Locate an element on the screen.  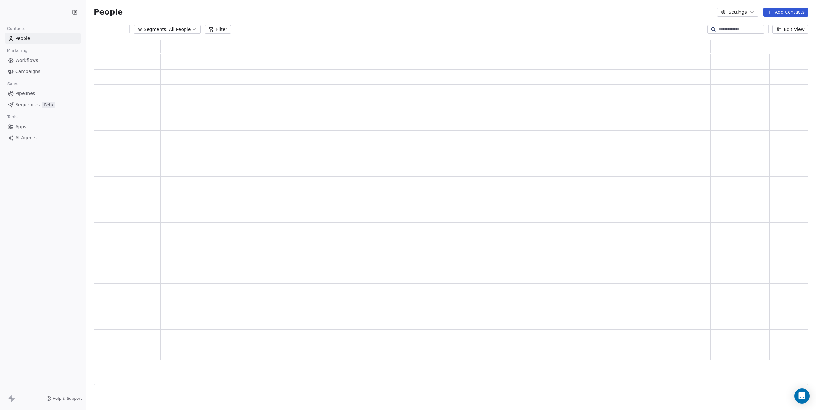
a: Apps is located at coordinates (43, 127).